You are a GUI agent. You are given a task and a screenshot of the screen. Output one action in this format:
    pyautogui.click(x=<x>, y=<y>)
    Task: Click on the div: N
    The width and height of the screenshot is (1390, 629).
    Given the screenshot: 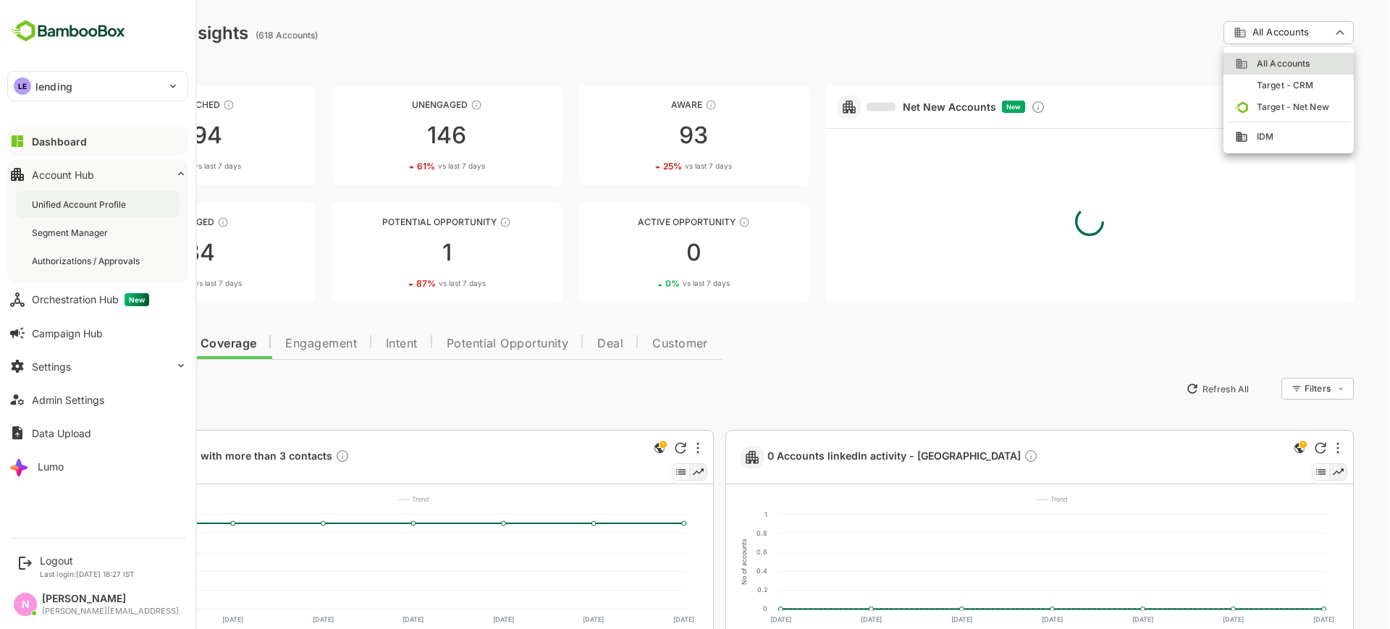 What is the action you would take?
    pyautogui.click(x=25, y=604)
    